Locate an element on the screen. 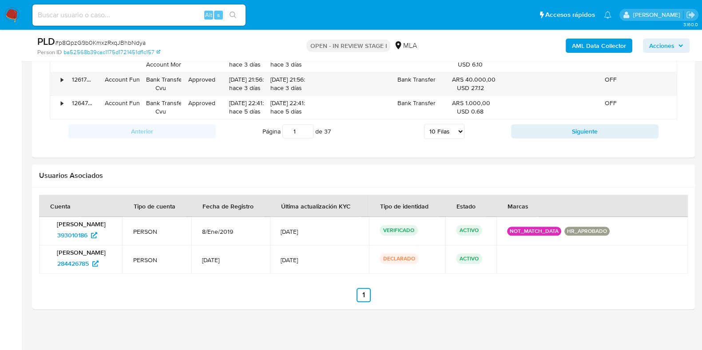  span: Alt is located at coordinates (209, 15).